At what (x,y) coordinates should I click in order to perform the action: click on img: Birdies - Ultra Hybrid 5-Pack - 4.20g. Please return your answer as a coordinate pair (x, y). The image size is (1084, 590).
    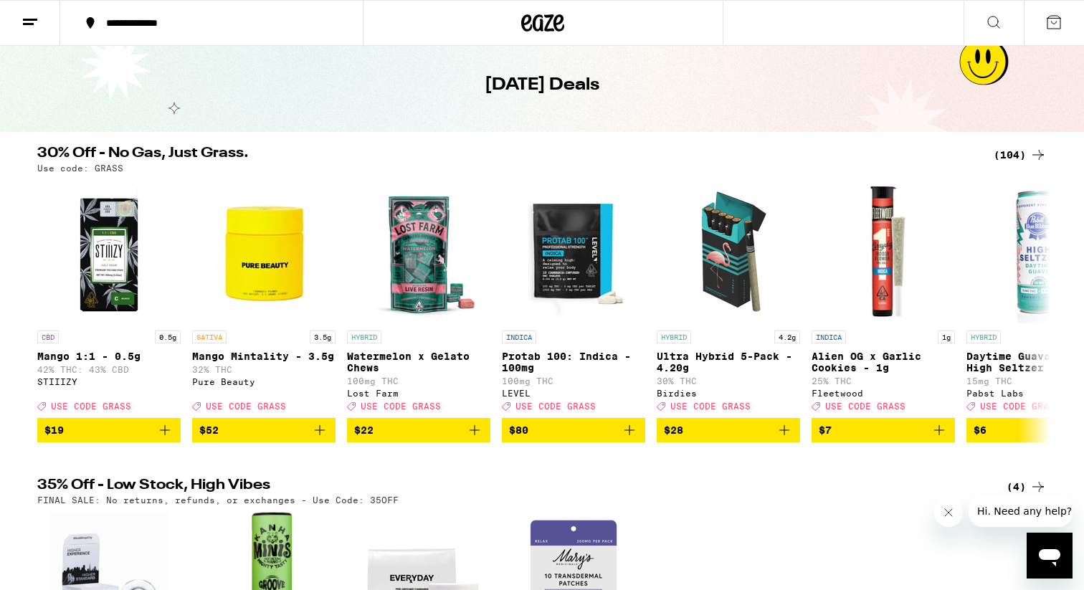
    Looking at the image, I should click on (729, 252).